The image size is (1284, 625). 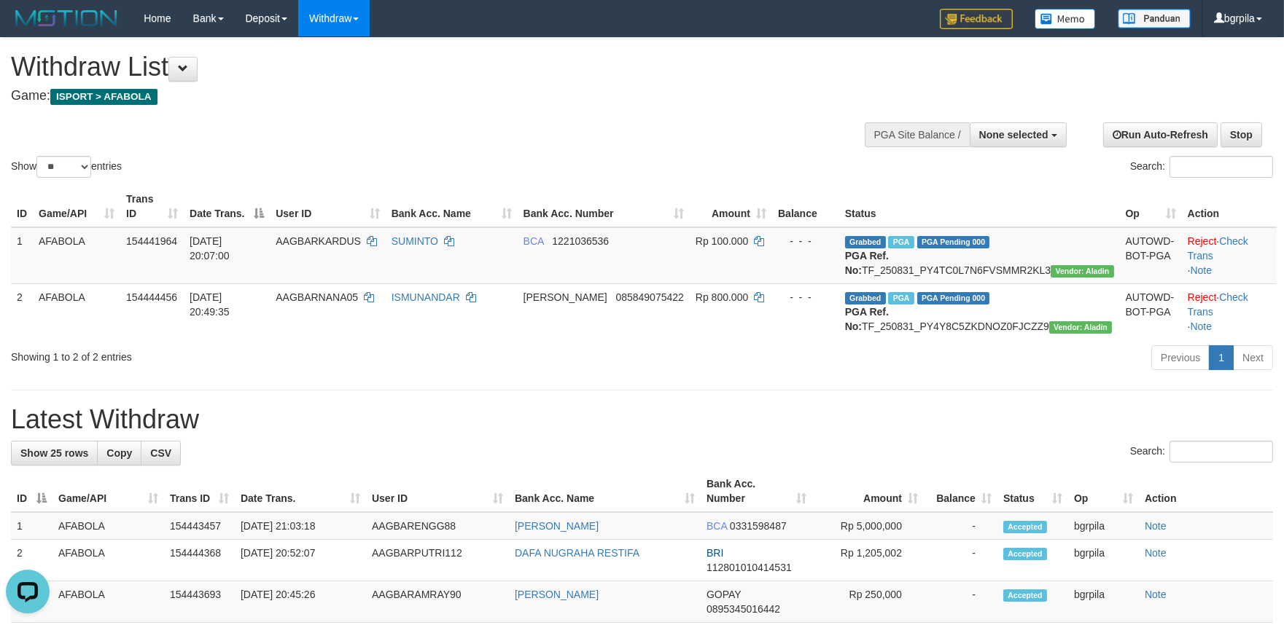 What do you see at coordinates (160, 453) in the screenshot?
I see `a: CSV` at bounding box center [160, 453].